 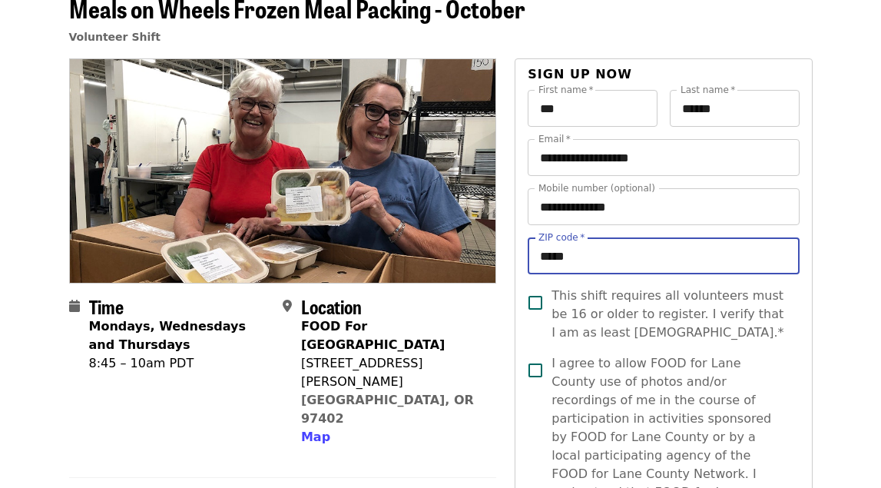 I want to click on i: map-marker-alt icon, so click(x=287, y=306).